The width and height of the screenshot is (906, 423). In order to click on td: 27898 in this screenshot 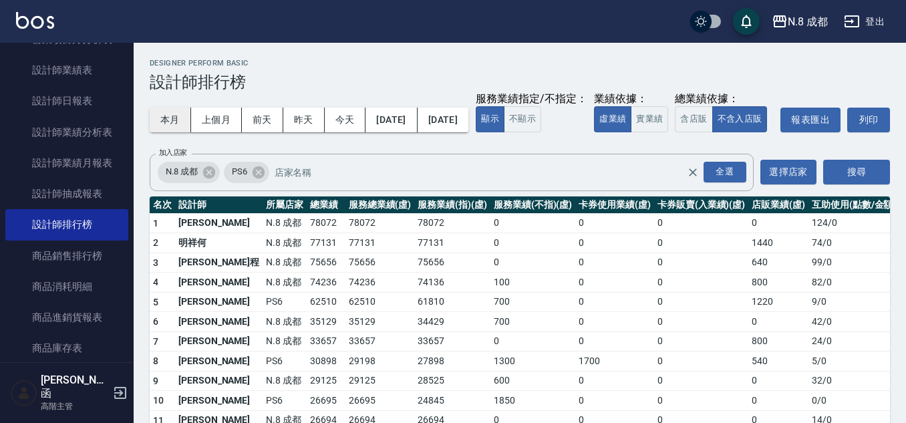, I will do `click(452, 362)`.